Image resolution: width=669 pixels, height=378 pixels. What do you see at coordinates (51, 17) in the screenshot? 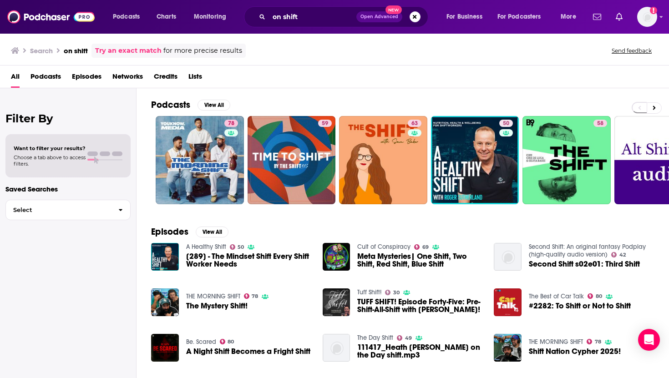
I see `a: Podchaser - Follow, Share and Rate Podcasts` at bounding box center [51, 17].